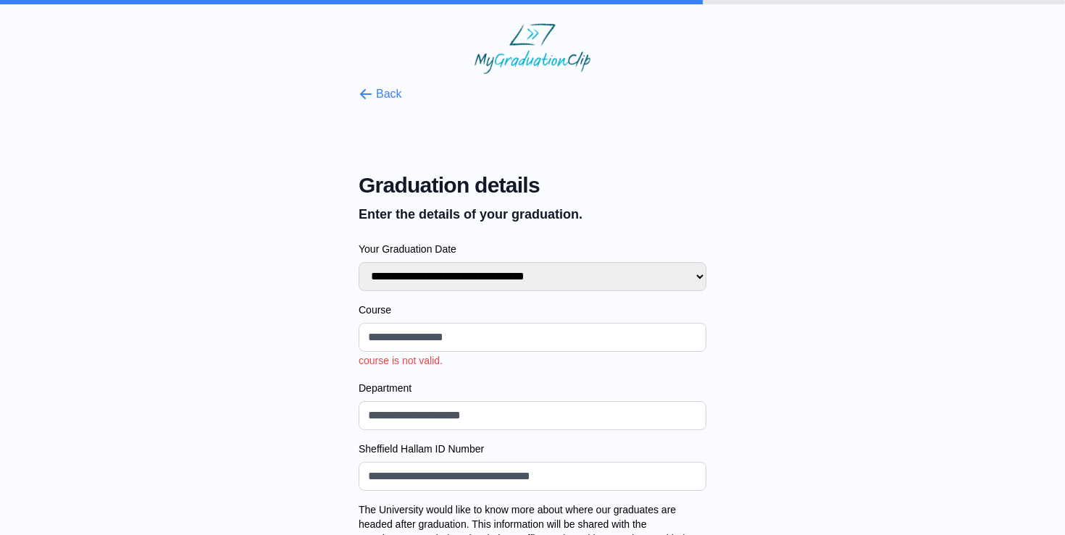 The height and width of the screenshot is (535, 1065). Describe the element at coordinates (532, 214) in the screenshot. I see `p: Enter the details of your graduation.` at that location.